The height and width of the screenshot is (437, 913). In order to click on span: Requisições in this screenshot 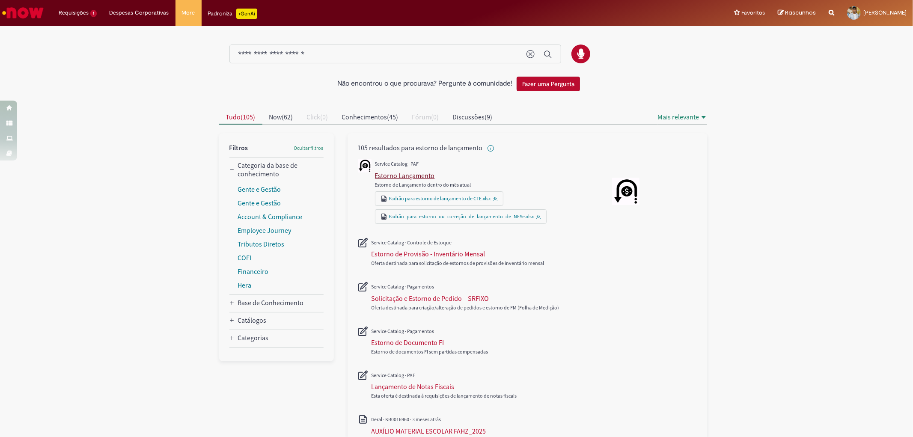, I will do `click(74, 13)`.